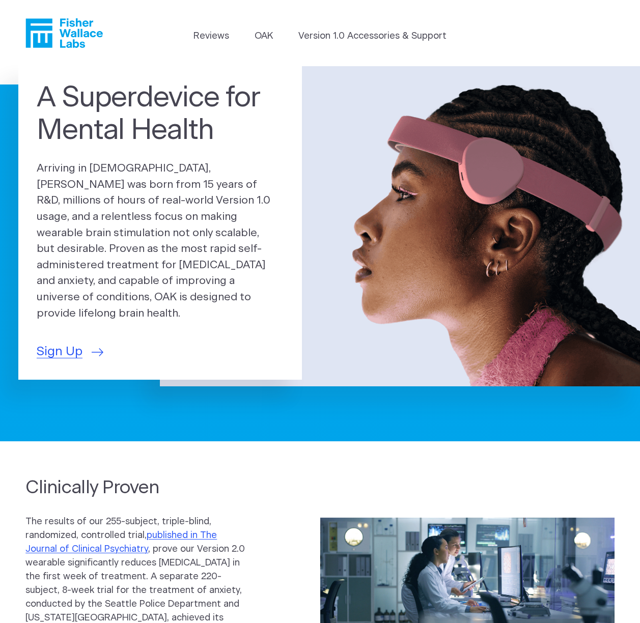 The image size is (640, 623). What do you see at coordinates (372, 36) in the screenshot?
I see `a: Version 1.0 Accessories & Support` at bounding box center [372, 36].